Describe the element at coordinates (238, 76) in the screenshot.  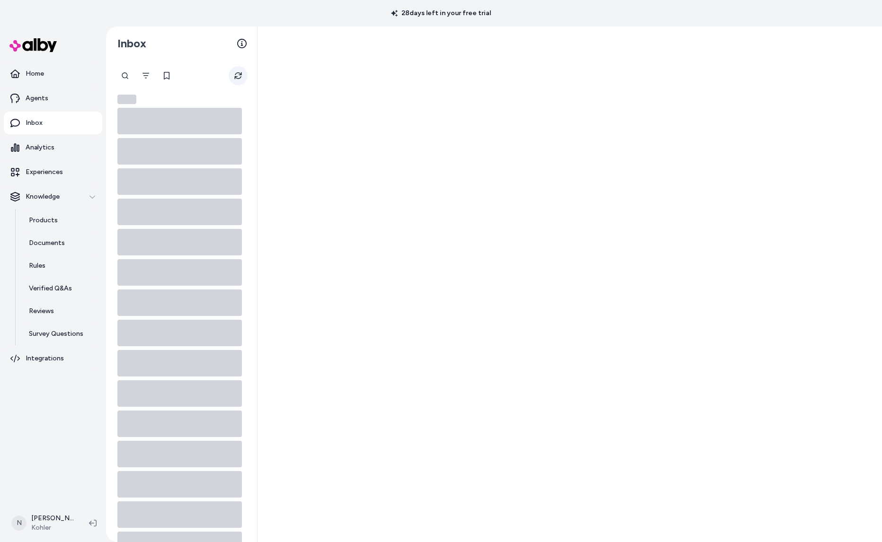
I see `button: Refresh` at that location.